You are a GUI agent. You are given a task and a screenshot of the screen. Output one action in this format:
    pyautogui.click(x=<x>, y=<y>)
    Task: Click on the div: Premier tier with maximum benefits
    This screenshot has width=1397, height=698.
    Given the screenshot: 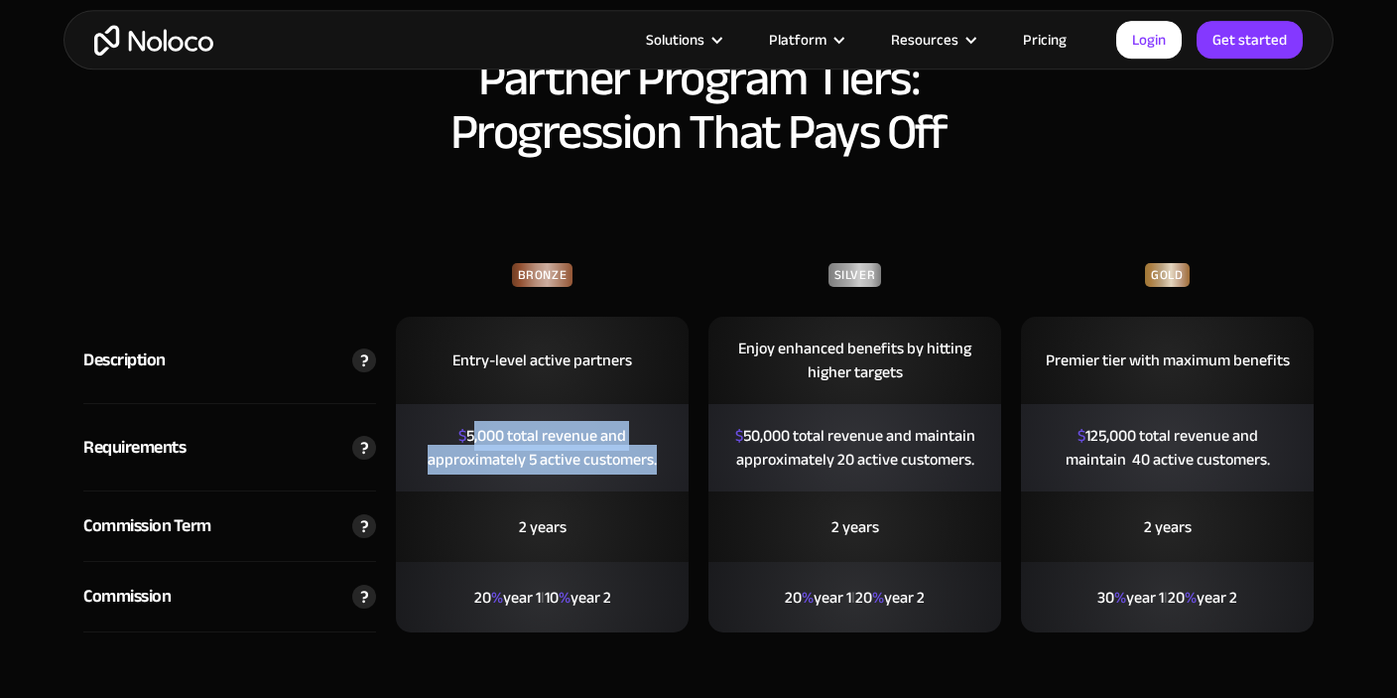 What is the action you would take?
    pyautogui.click(x=1168, y=360)
    